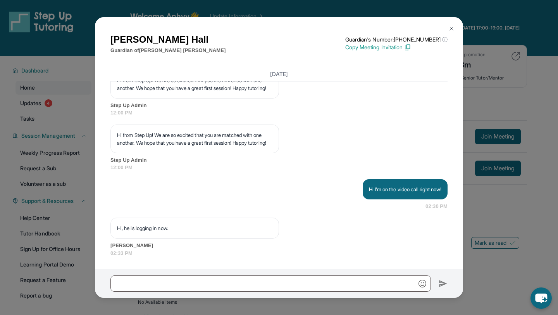 This screenshot has width=558, height=315. What do you see at coordinates (397, 47) in the screenshot?
I see `p: Copy Meeting Invitation` at bounding box center [397, 47].